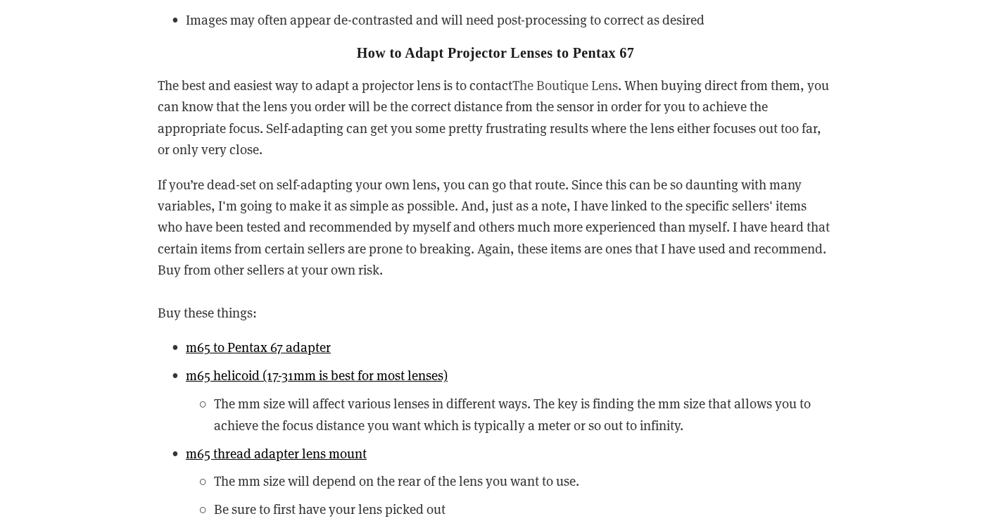 The image size is (991, 521). Describe the element at coordinates (276, 453) in the screenshot. I see `a: m65 thread adapter lens mount` at that location.